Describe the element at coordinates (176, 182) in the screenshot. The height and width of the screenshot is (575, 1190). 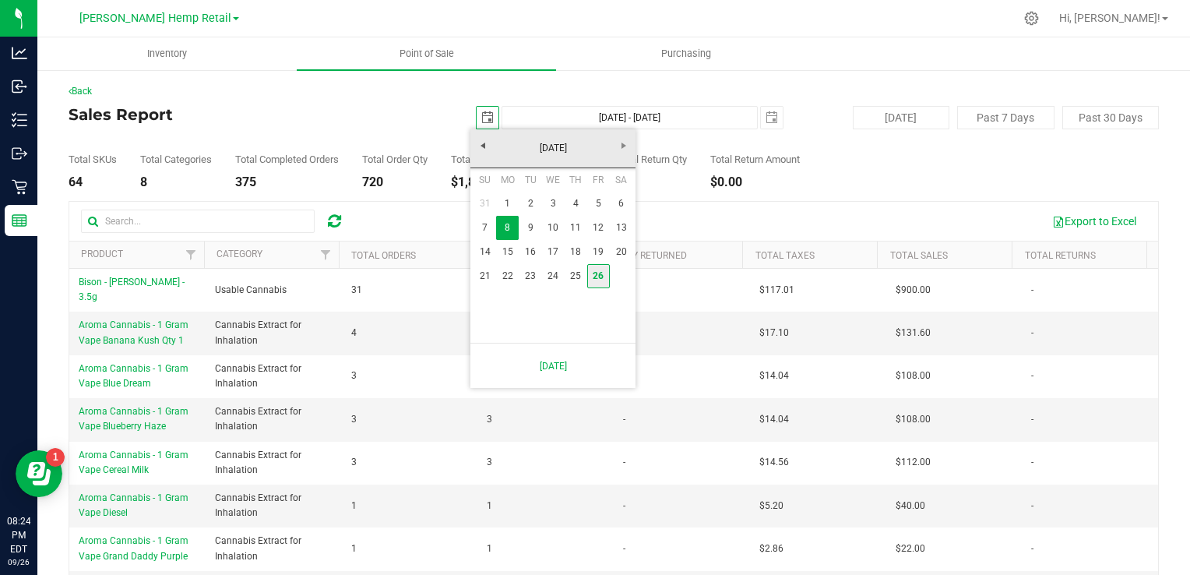
I see `div: 8` at that location.